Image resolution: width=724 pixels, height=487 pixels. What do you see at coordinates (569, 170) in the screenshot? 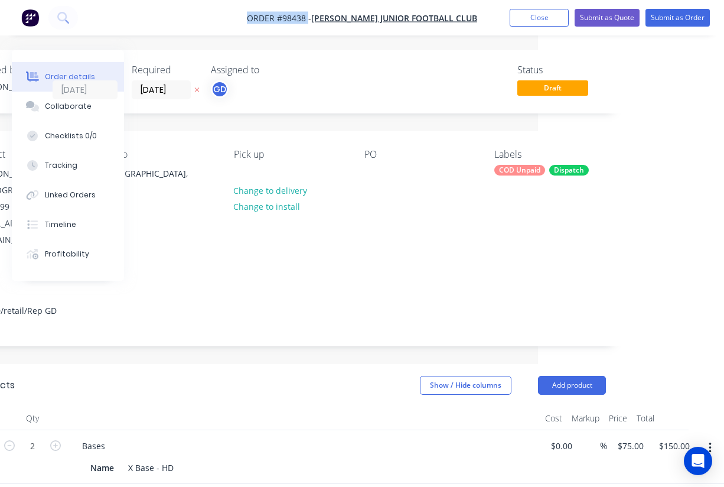
I see `div: Dispatch` at bounding box center [569, 170].